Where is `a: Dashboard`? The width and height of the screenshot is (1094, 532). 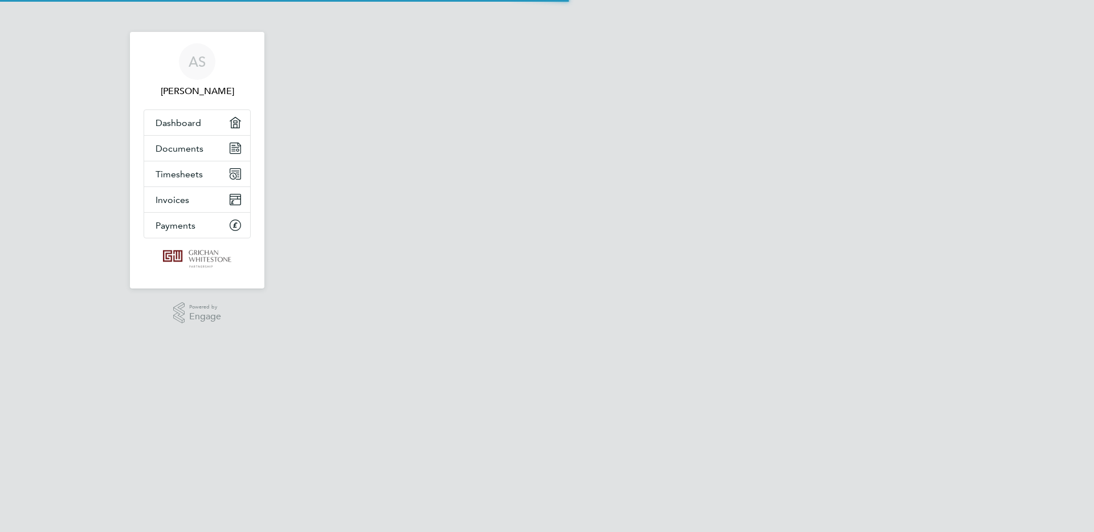
a: Dashboard is located at coordinates (197, 123).